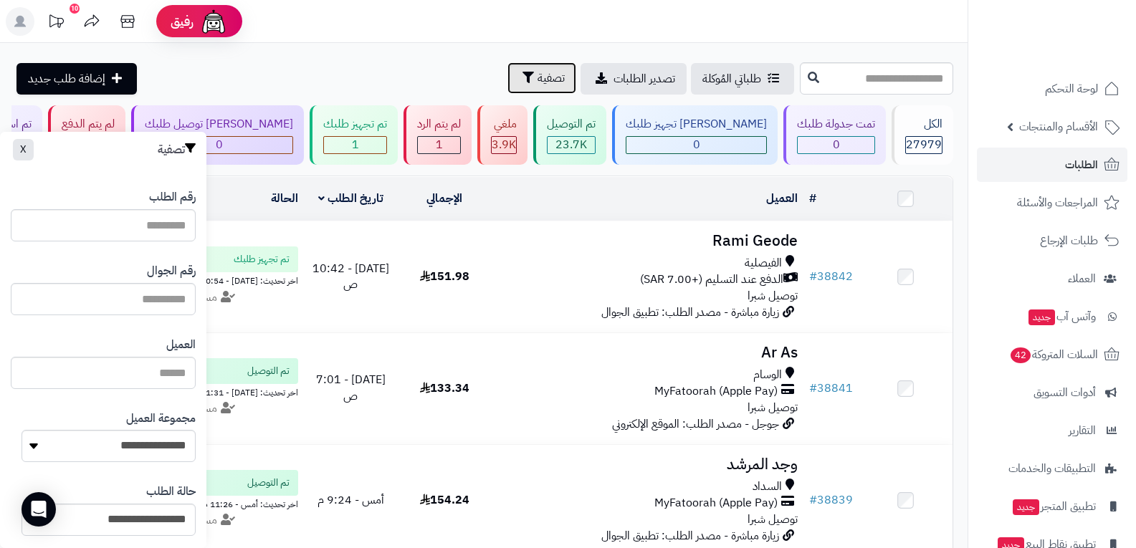  What do you see at coordinates (1052, 241) in the screenshot?
I see `a: طلبات الإرجاع` at bounding box center [1052, 241].